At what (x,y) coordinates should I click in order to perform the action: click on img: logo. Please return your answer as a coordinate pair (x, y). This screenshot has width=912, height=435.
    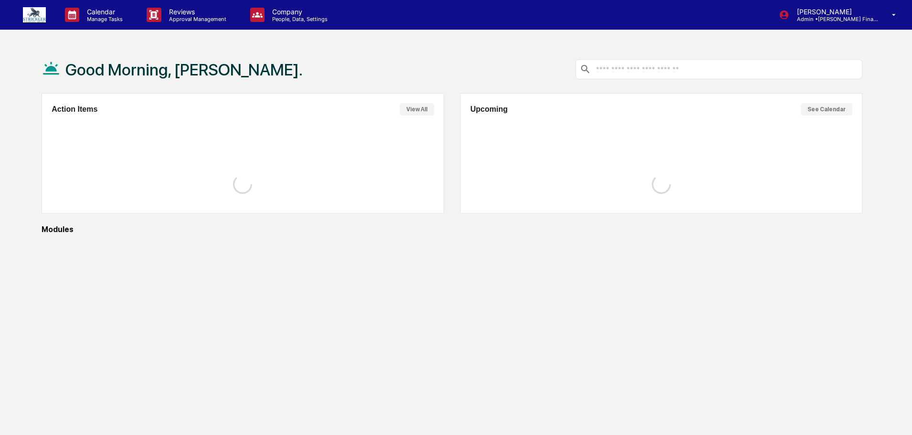
    Looking at the image, I should click on (34, 15).